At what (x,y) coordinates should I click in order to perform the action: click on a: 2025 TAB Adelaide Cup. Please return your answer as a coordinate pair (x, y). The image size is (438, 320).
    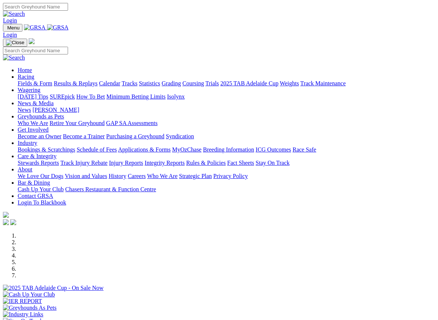
    Looking at the image, I should click on (250, 83).